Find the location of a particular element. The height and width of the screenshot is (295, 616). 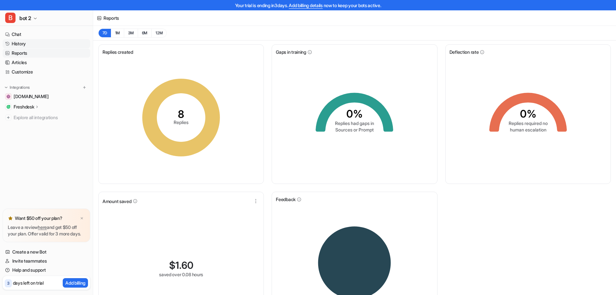

img: menu_add.svg is located at coordinates (84, 87).